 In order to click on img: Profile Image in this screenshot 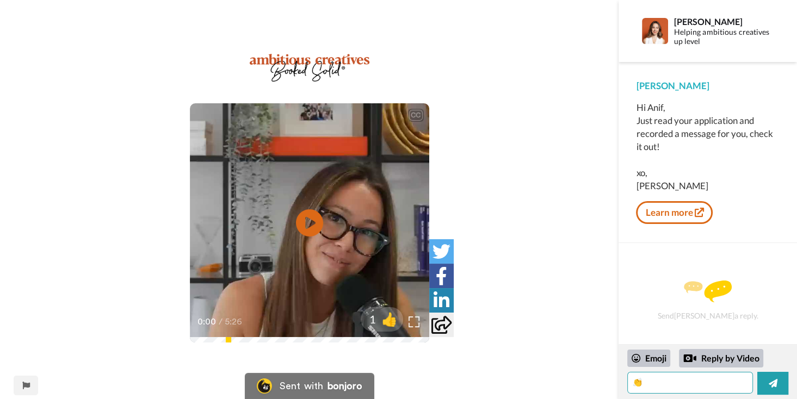, I will do `click(655, 31)`.